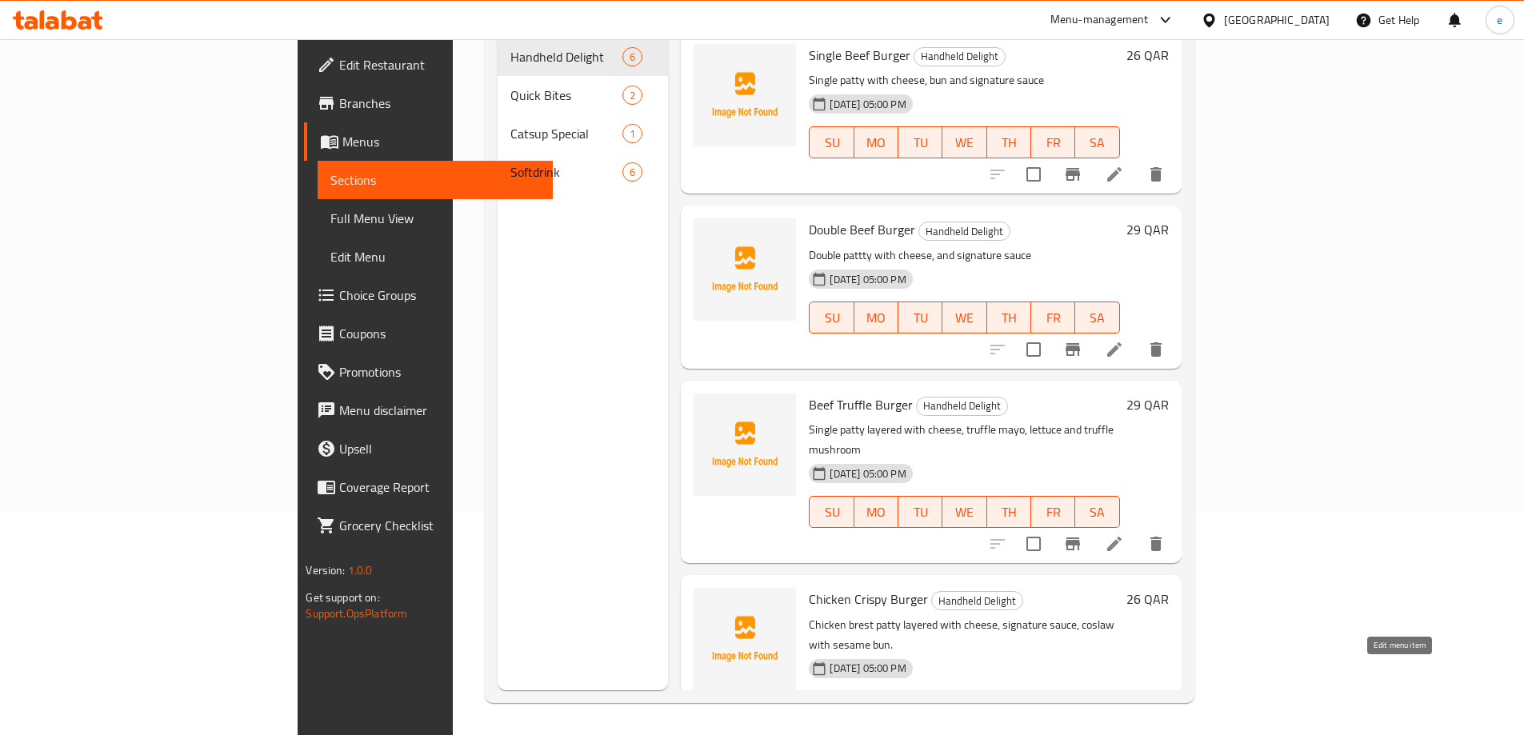 This screenshot has height=735, width=1524. I want to click on a: Coupons, so click(428, 334).